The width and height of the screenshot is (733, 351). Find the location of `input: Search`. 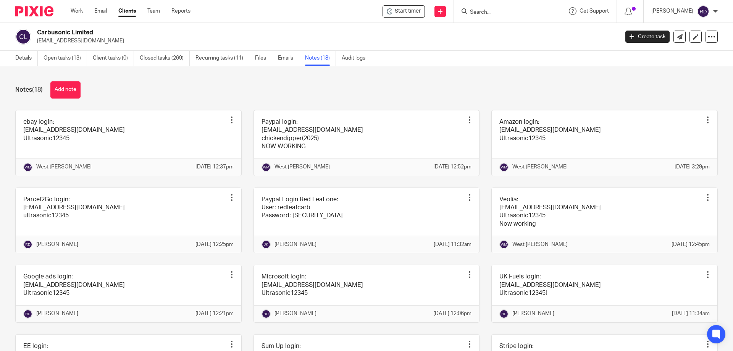

input: Search is located at coordinates (504, 13).